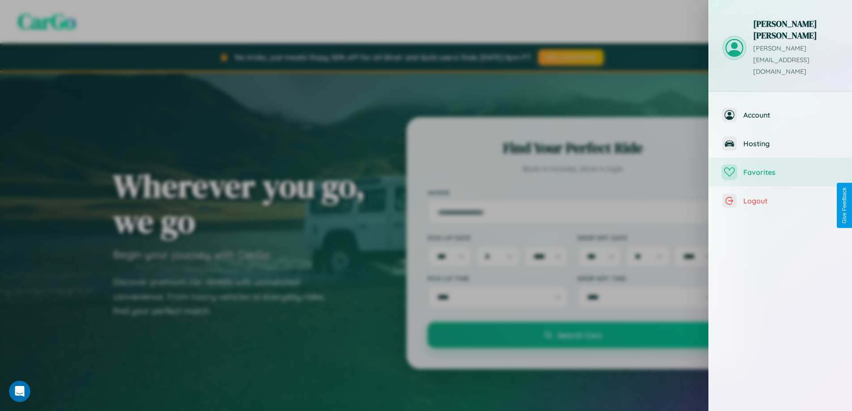  Describe the element at coordinates (791, 172) in the screenshot. I see `span: Favorites` at that location.